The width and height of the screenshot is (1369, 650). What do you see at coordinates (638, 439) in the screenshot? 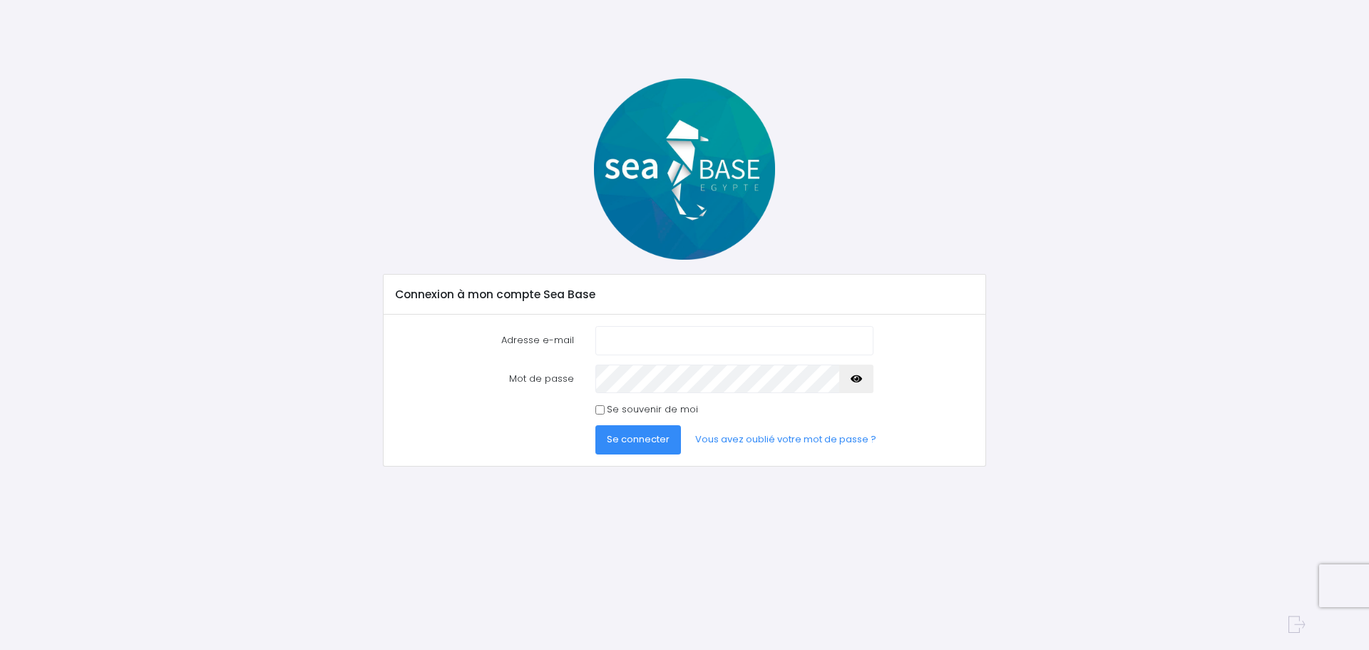
I see `button: Se connecter` at bounding box center [638, 439].